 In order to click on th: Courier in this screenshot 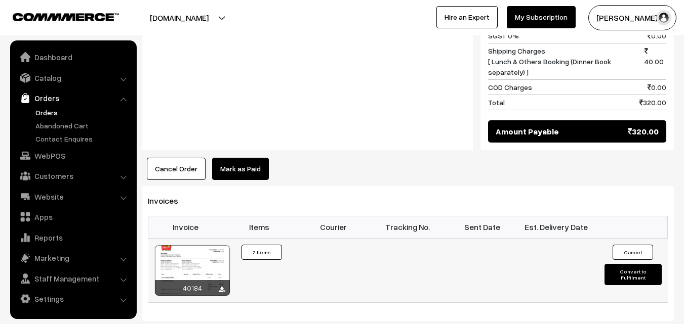, I will do `click(334, 227)`.